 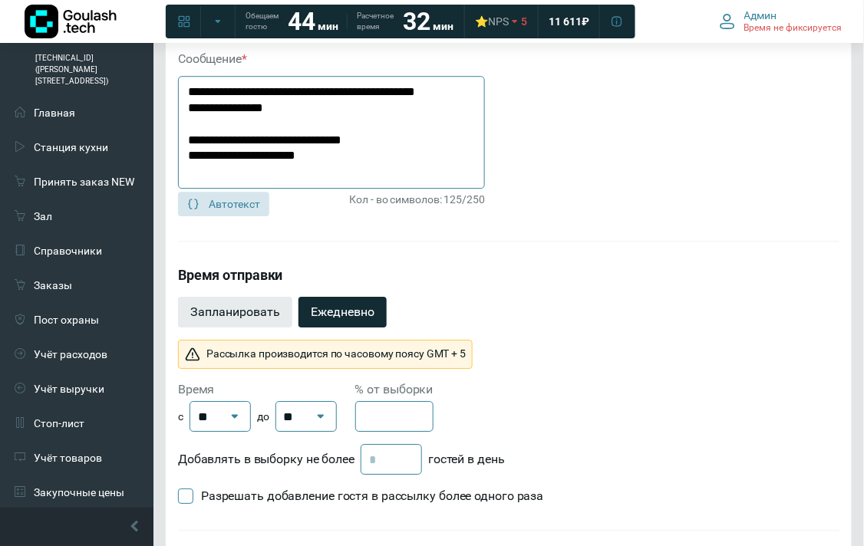 What do you see at coordinates (230, 276) in the screenshot?
I see `h2: Время отправки` at bounding box center [230, 276].